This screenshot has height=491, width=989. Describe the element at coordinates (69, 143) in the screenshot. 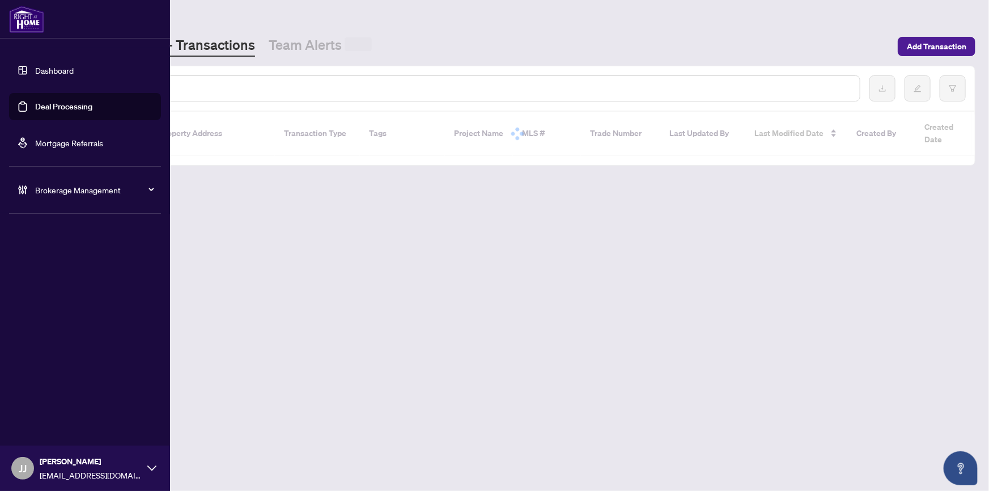

I see `a: Mortgage Referrals` at that location.